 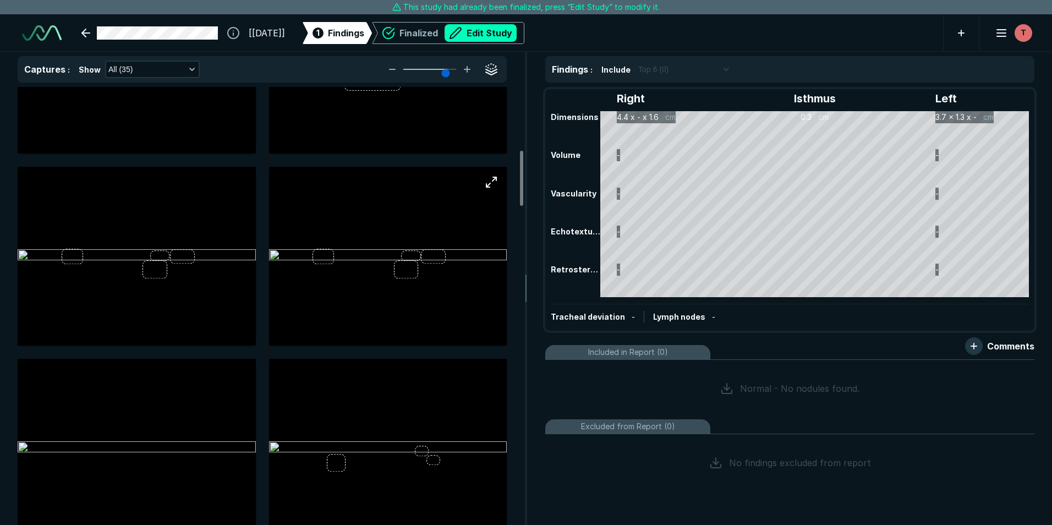 I want to click on span: Top 6 (0), so click(x=653, y=69).